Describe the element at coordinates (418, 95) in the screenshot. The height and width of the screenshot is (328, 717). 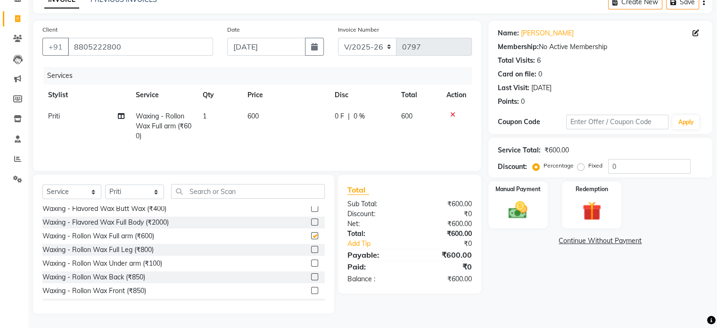
I see `th: Total` at that location.